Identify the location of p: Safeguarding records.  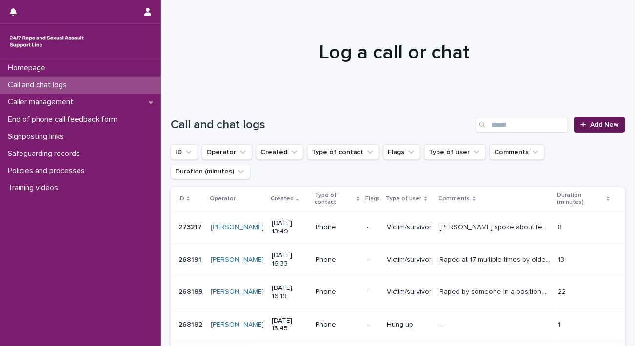
(46, 154).